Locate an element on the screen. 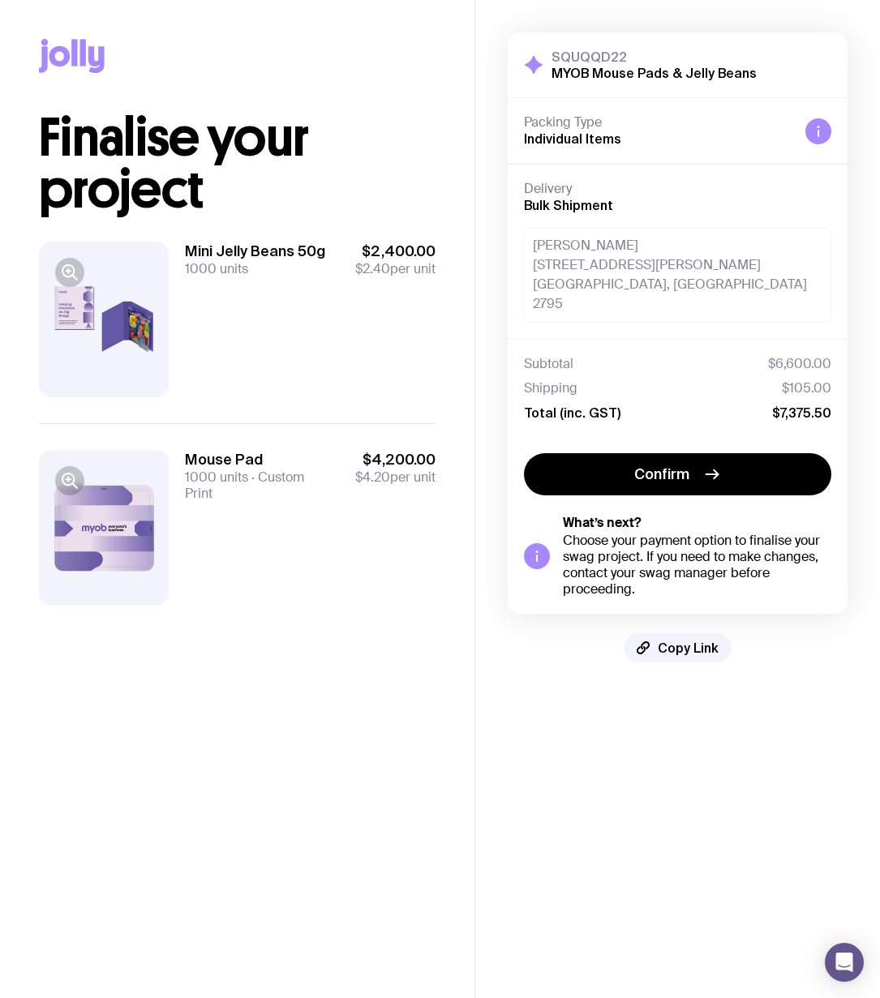 This screenshot has height=998, width=880. h1: Finalise your project is located at coordinates (237, 164).